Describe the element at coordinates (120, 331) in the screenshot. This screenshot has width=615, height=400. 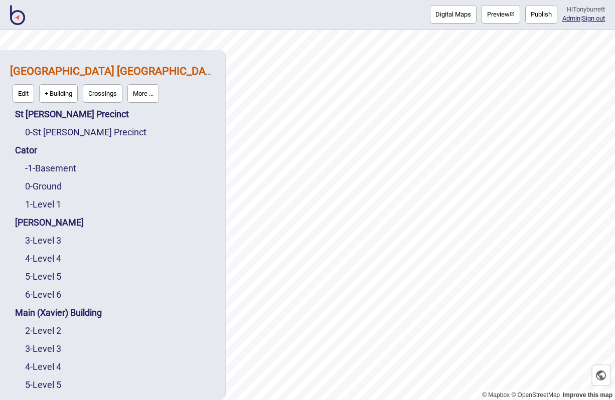
I see `div: Level 2` at that location.